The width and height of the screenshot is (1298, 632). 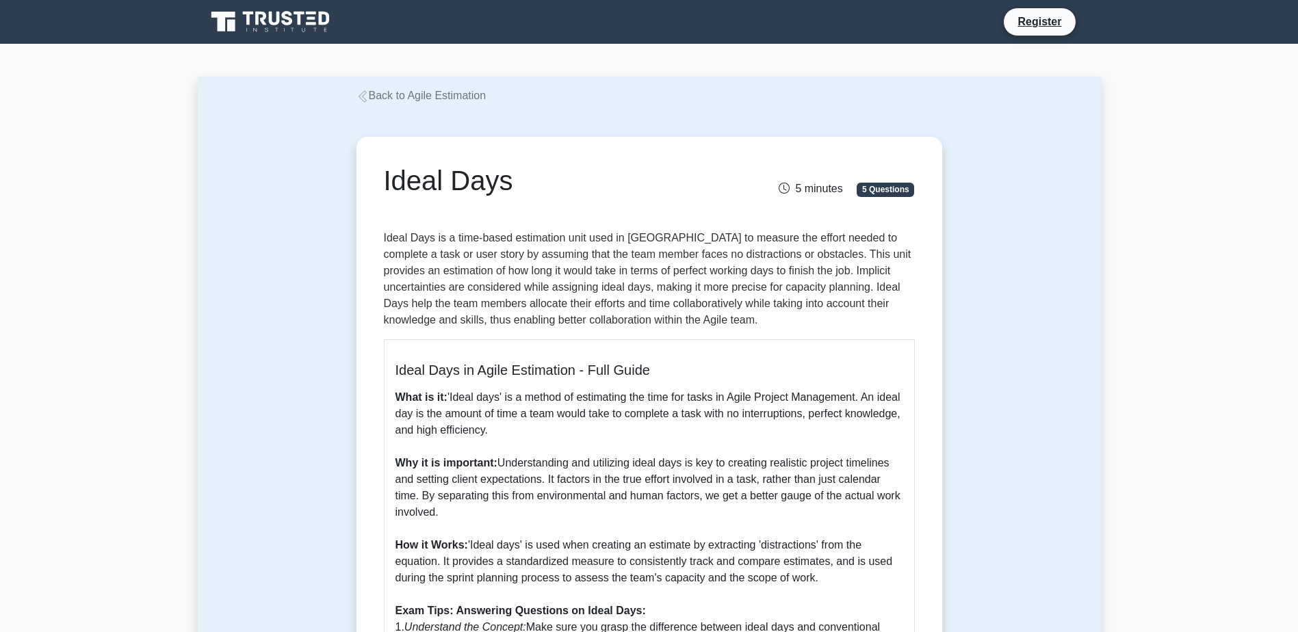 I want to click on h5: Ideal Days in Agile Estimation - Full Guide, so click(x=649, y=370).